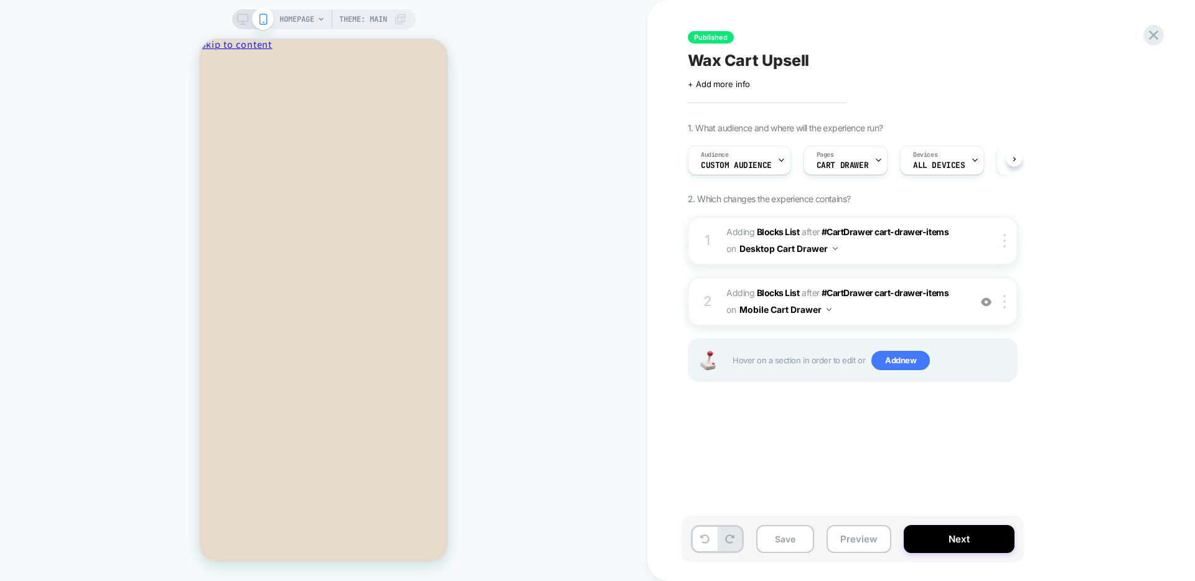 The height and width of the screenshot is (581, 1195). Describe the element at coordinates (938, 166) in the screenshot. I see `span: ALL DEVICES` at that location.